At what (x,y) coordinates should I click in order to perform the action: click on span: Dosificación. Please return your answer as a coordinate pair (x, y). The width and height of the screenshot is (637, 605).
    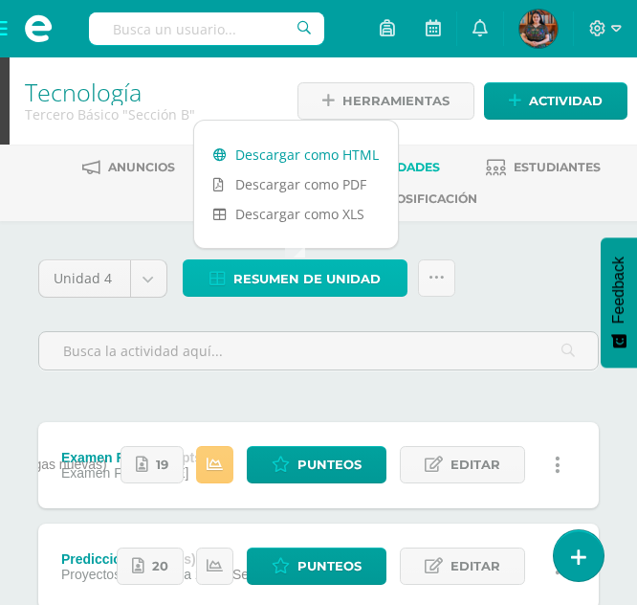
    Looking at the image, I should click on (432, 198).